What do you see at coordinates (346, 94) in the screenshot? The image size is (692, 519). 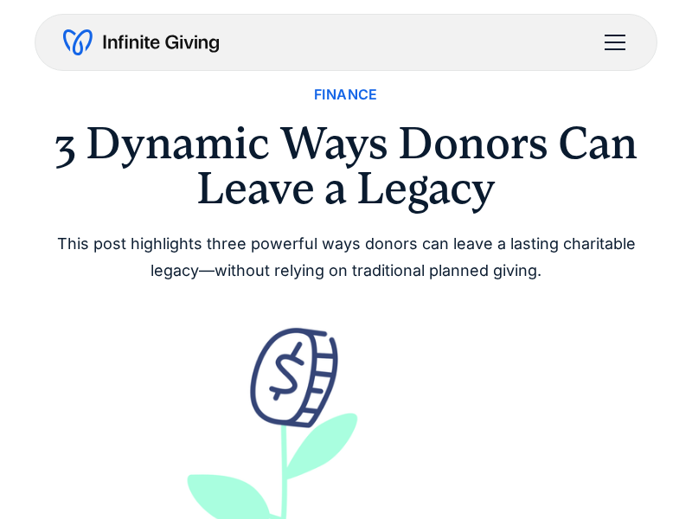 I see `a: Finance` at bounding box center [346, 94].